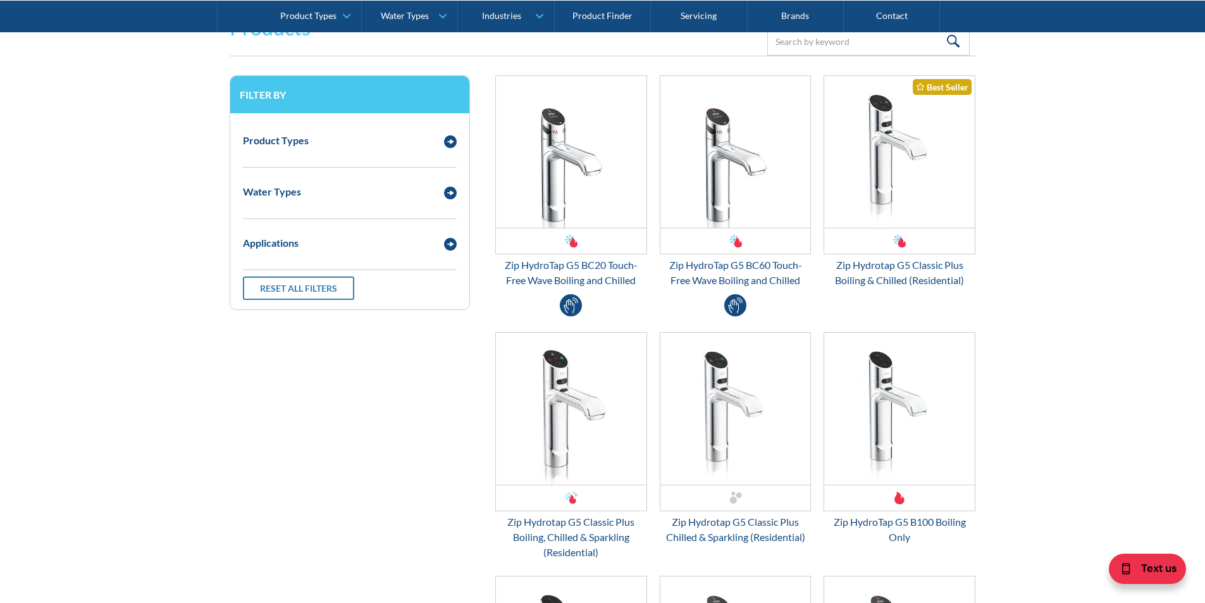  I want to click on span: Text us, so click(55, 28).